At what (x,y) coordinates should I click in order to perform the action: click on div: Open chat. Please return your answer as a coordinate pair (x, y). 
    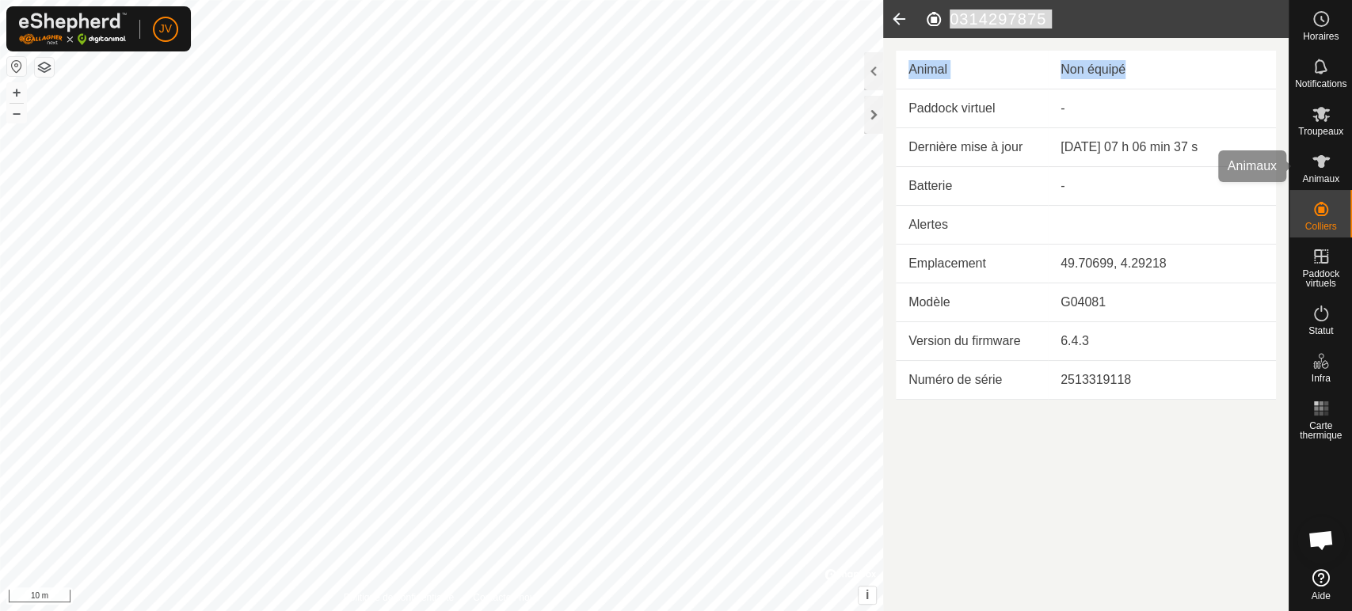
    Looking at the image, I should click on (1321, 540).